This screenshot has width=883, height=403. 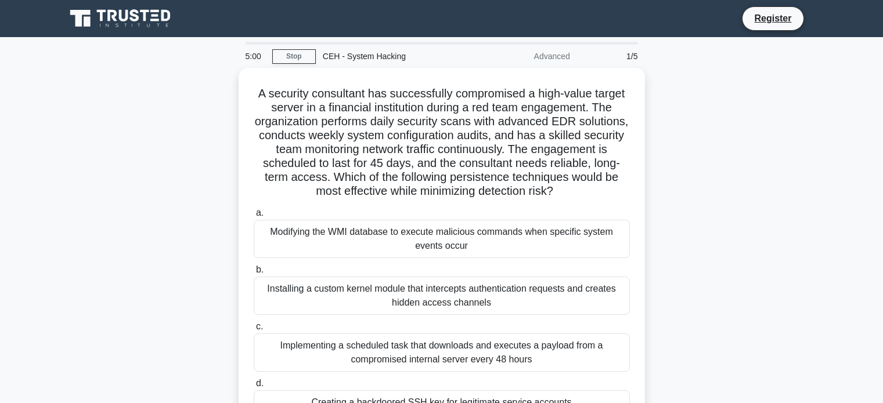 I want to click on div: Implementing a scheduled task that downloads and executes a payload from a compromised internal s..., so click(x=442, y=353).